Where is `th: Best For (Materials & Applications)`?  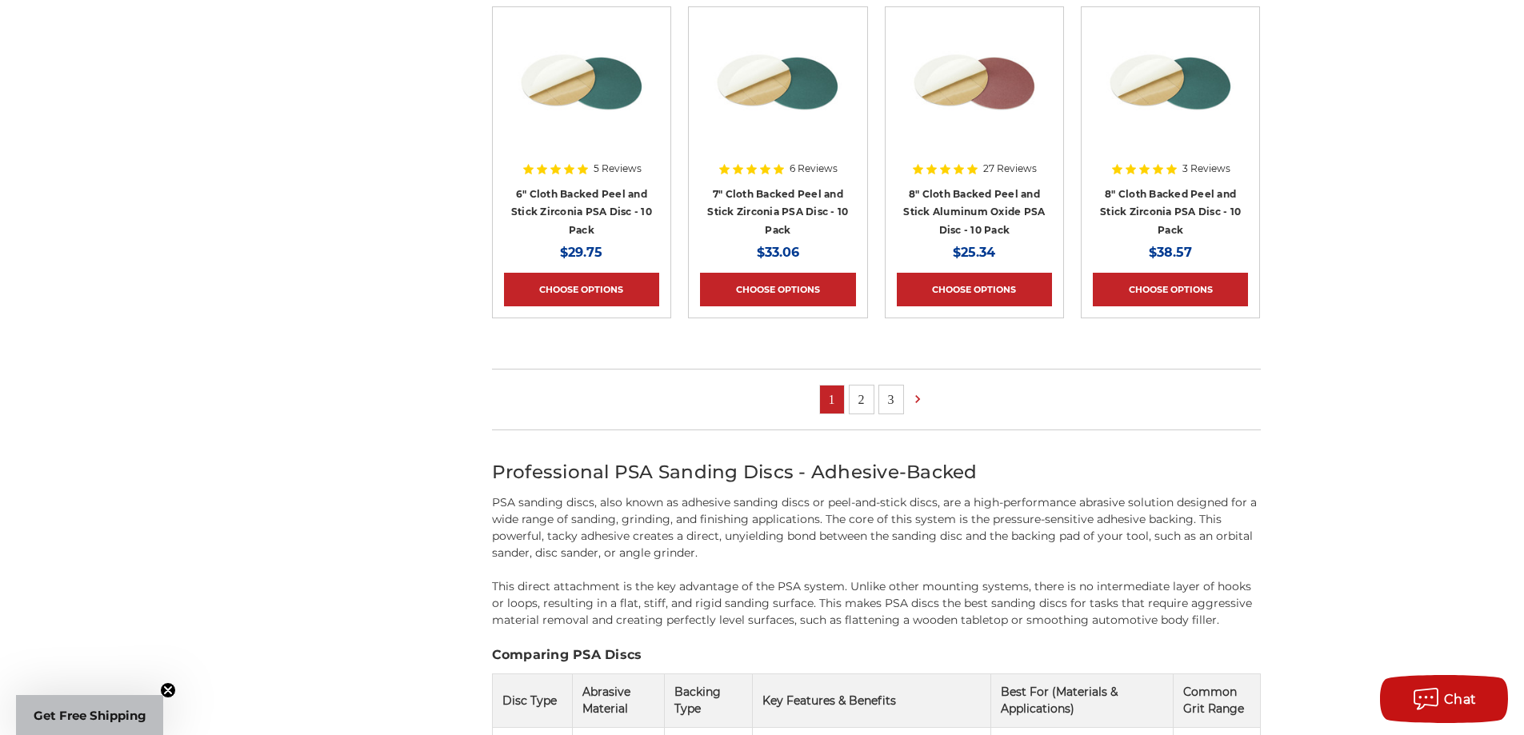 th: Best For (Materials & Applications) is located at coordinates (1081, 701).